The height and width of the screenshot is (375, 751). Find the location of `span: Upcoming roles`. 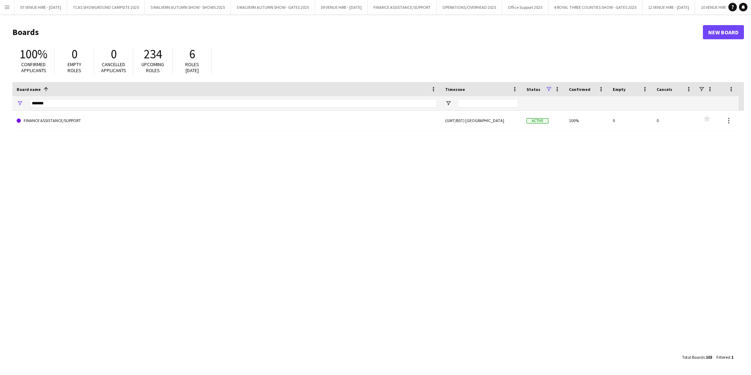

span: Upcoming roles is located at coordinates (153, 67).